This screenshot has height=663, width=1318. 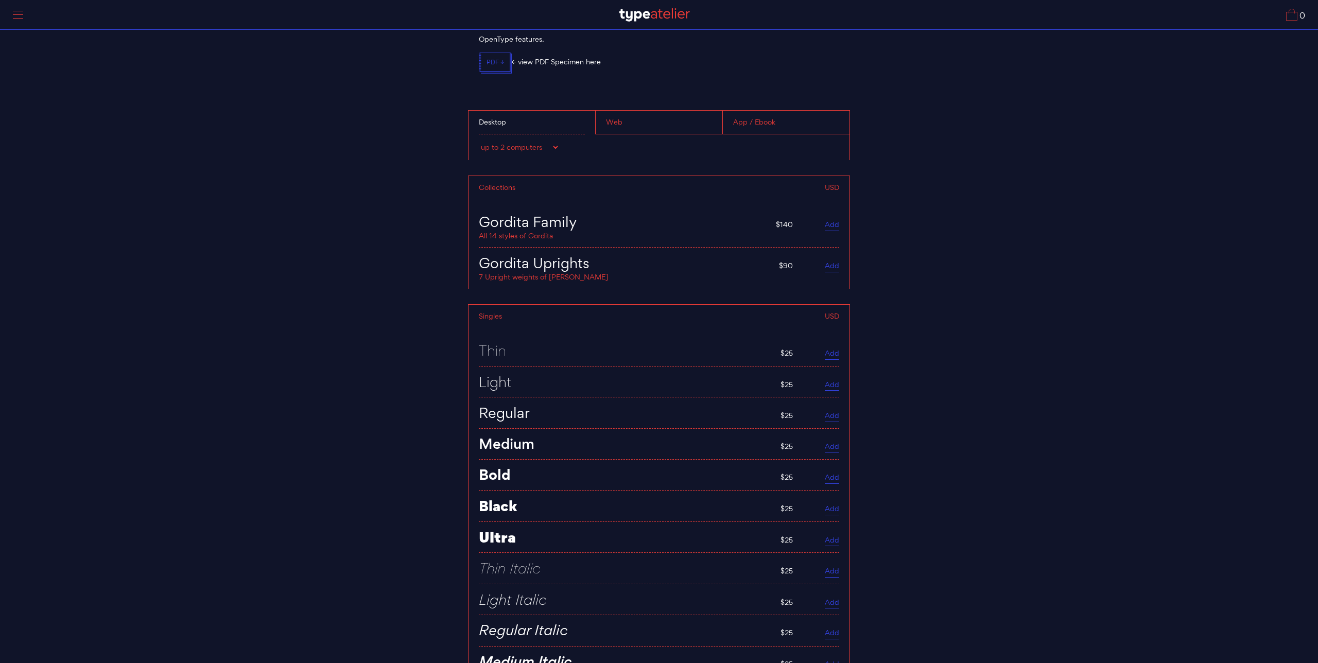 What do you see at coordinates (624, 381) in the screenshot?
I see `div: Light` at bounding box center [624, 381].